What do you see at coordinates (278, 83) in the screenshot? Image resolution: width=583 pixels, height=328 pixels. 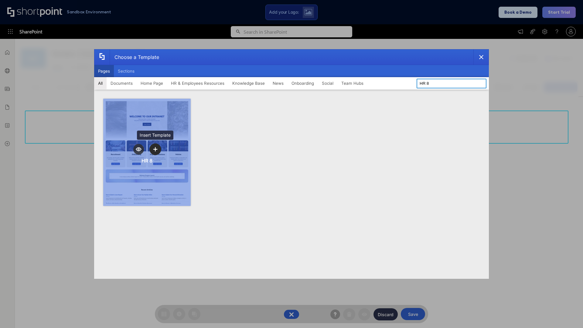 I see `button: News` at bounding box center [278, 83].